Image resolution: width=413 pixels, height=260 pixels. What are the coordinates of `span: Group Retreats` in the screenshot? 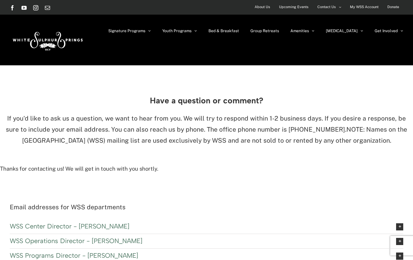 It's located at (265, 31).